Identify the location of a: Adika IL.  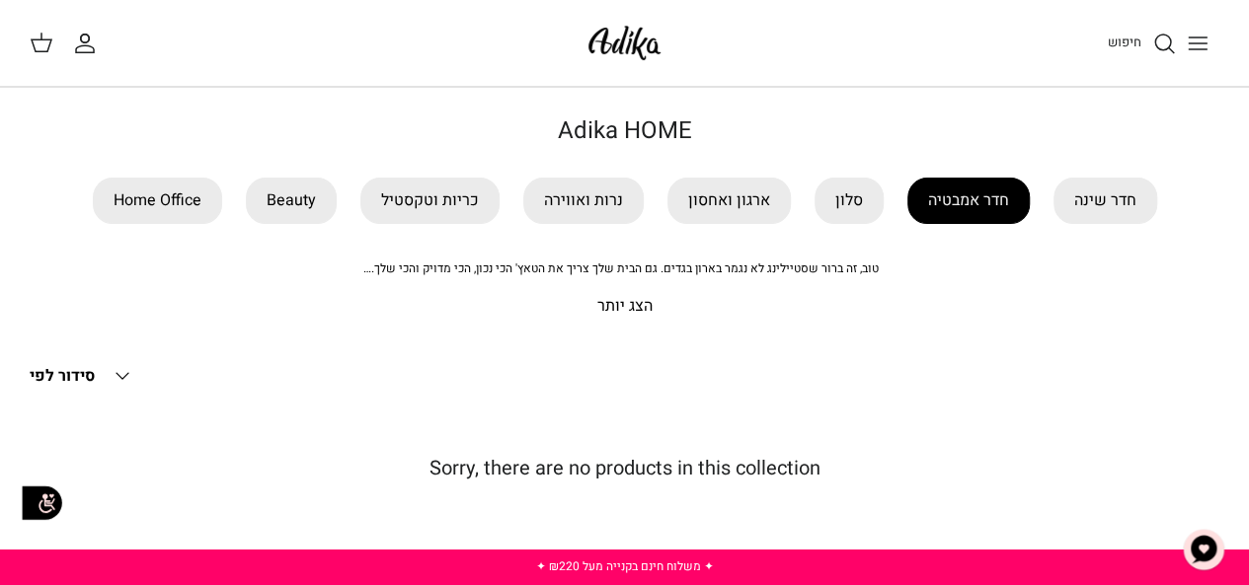
(624, 42).